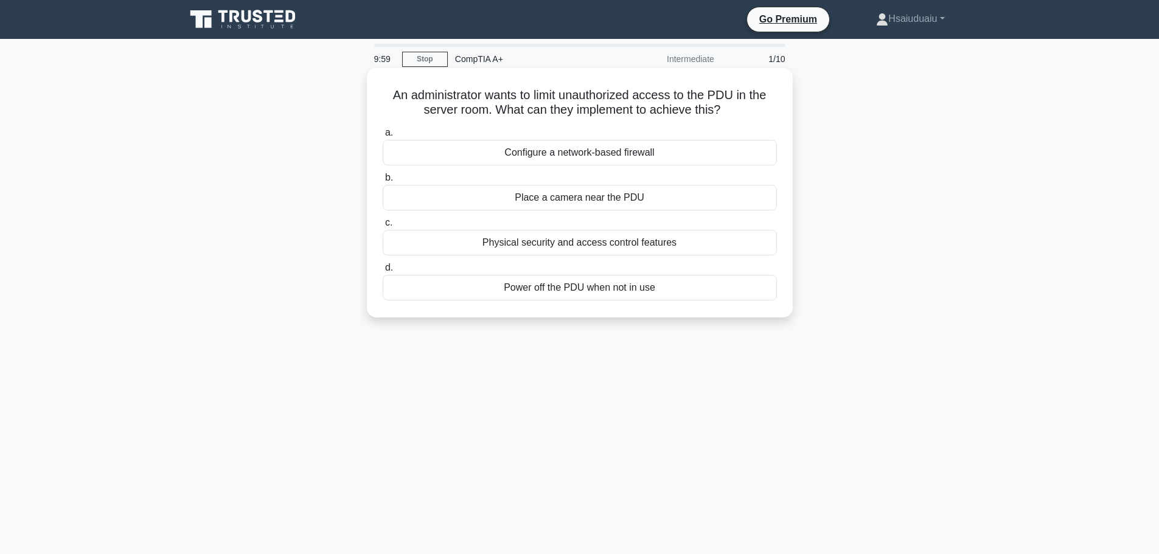 This screenshot has width=1159, height=554. What do you see at coordinates (389, 222) in the screenshot?
I see `span: c.` at bounding box center [389, 222].